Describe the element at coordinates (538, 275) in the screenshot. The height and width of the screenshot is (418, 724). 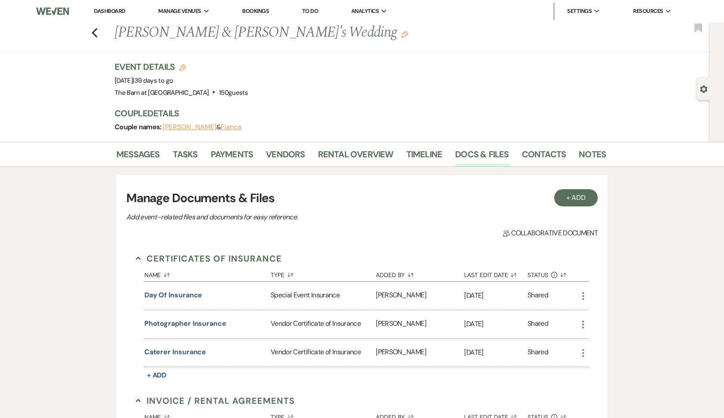
I see `span: Status` at that location.